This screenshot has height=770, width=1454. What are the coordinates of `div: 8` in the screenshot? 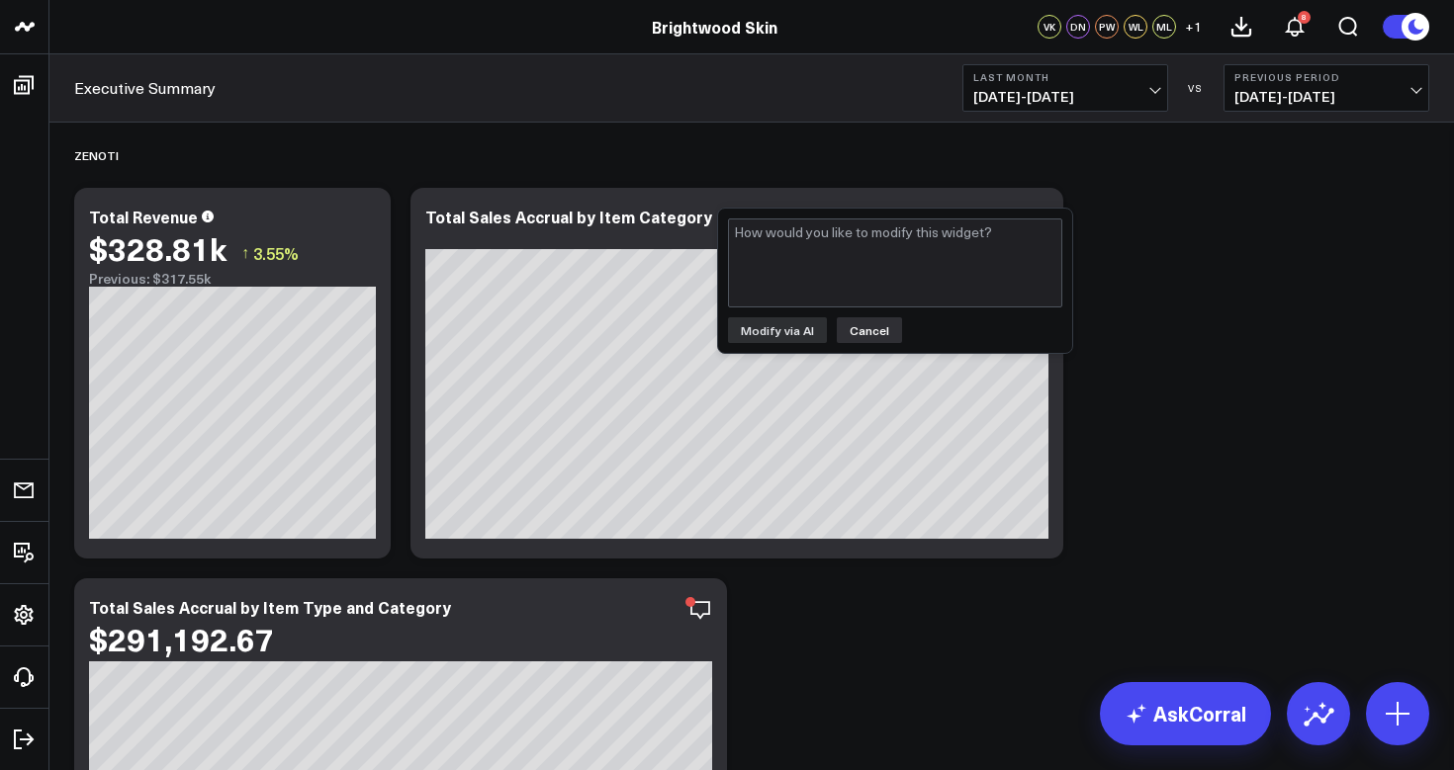 It's located at (1303, 17).